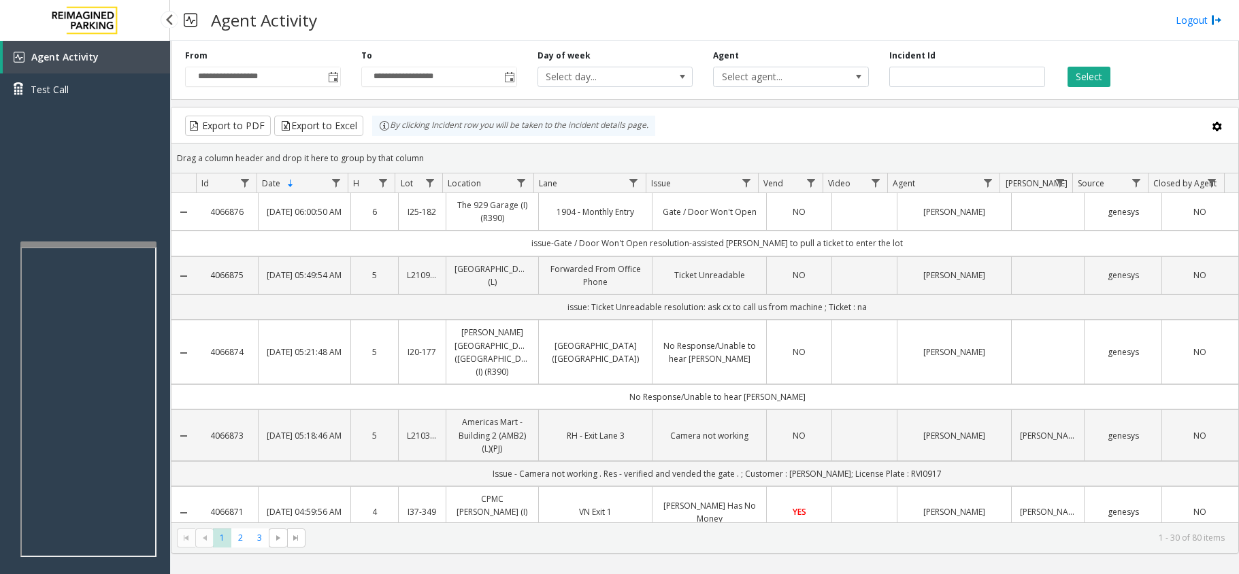  I want to click on a: I20-177, so click(422, 352).